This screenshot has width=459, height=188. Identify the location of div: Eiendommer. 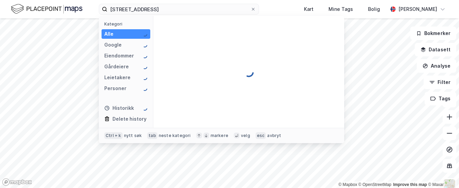
(119, 56).